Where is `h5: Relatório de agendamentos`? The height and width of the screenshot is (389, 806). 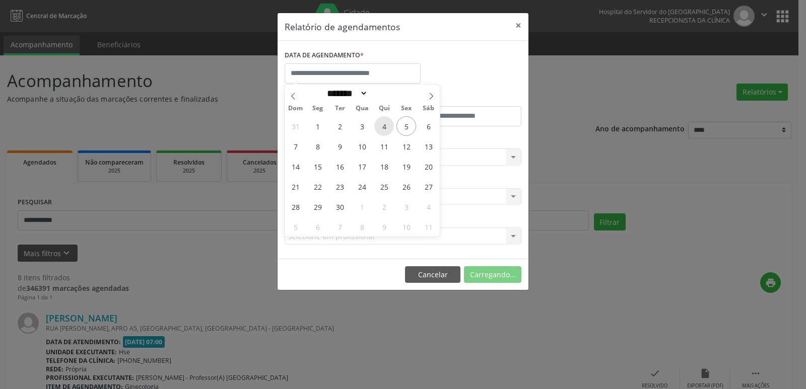 h5: Relatório de agendamentos is located at coordinates (342, 27).